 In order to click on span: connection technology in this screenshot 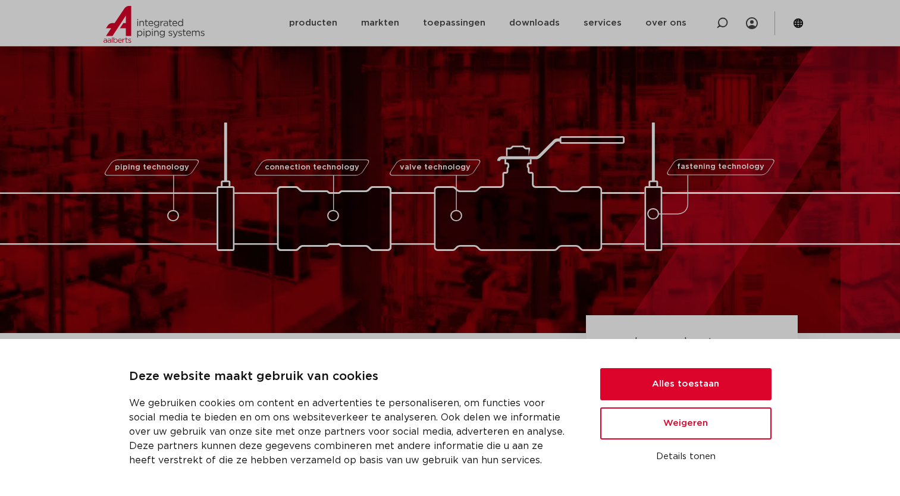, I will do `click(311, 167)`.